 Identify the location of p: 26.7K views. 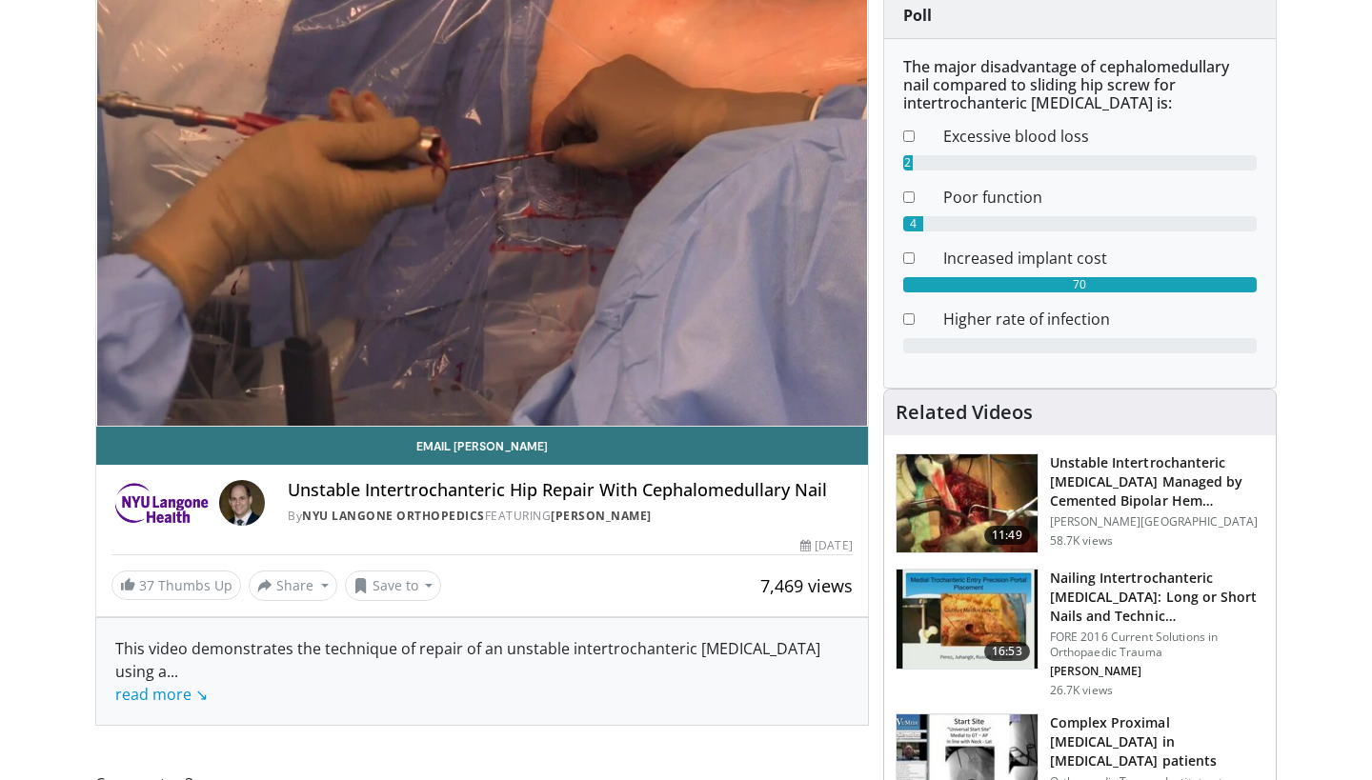
(1081, 691).